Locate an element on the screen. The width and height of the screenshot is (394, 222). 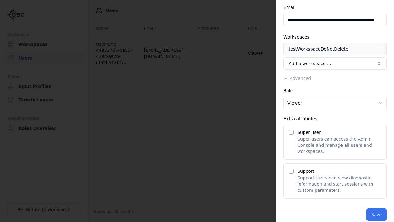
div: testWorkspaceDoNotDelete is located at coordinates (319, 49).